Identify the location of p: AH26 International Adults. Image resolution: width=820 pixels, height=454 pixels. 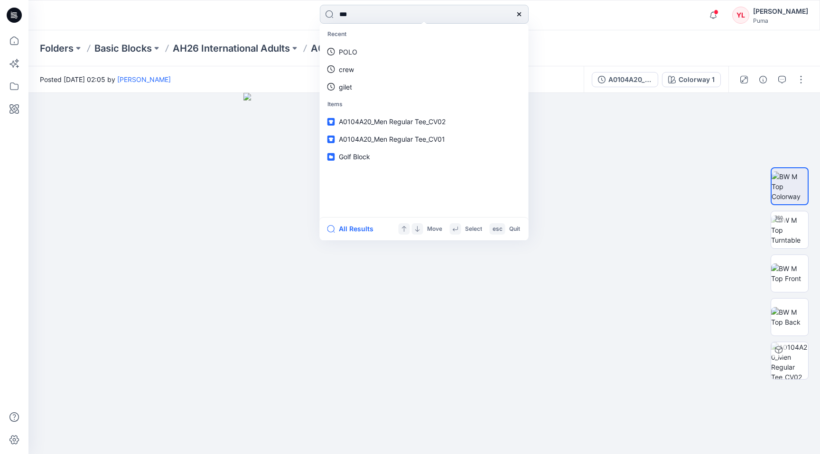
(231, 48).